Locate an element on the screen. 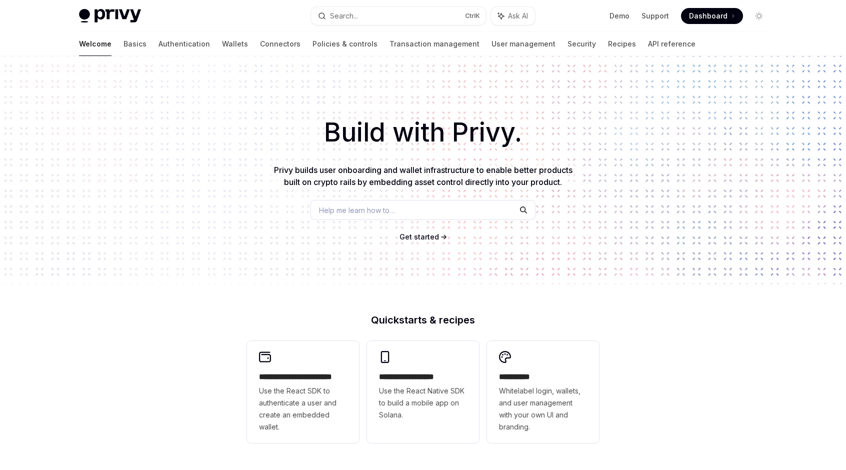 Image resolution: width=846 pixels, height=470 pixels. a: Basics is located at coordinates (135, 44).